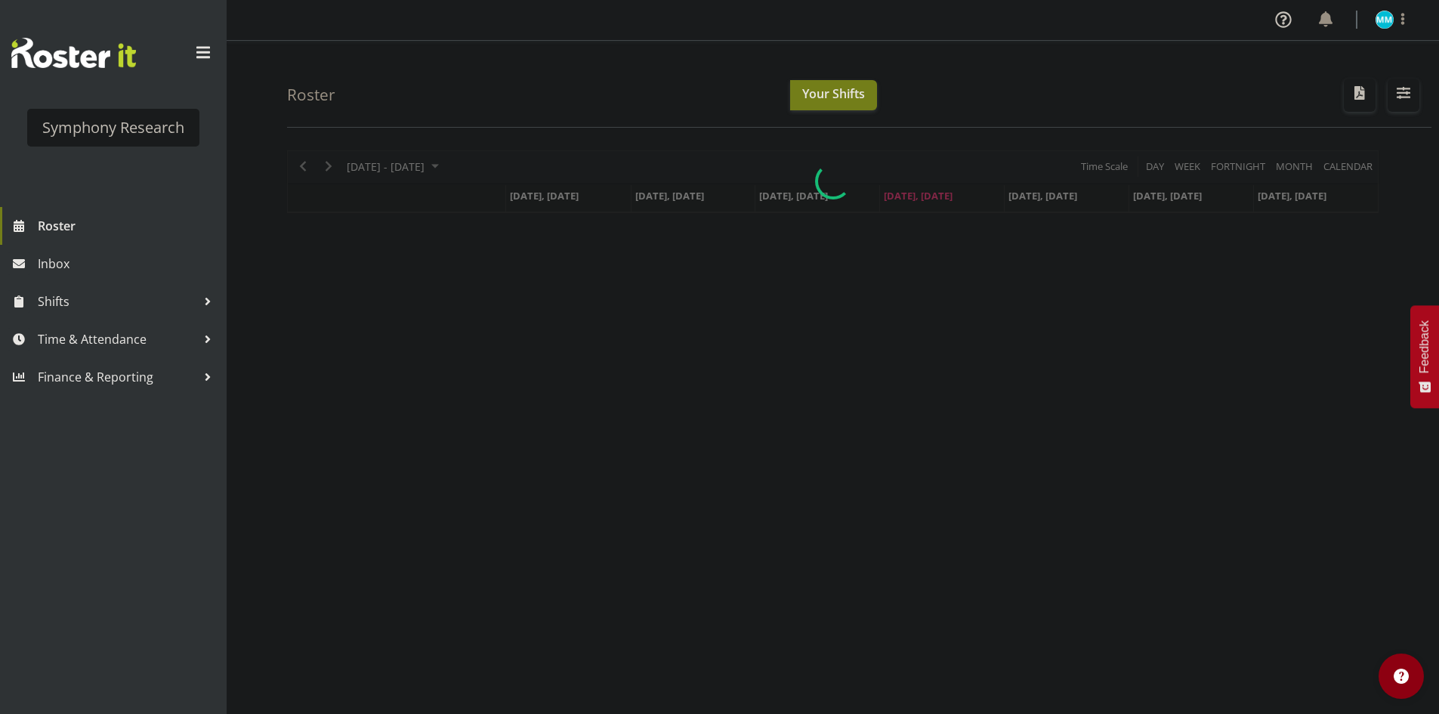  Describe the element at coordinates (833, 95) in the screenshot. I see `button: Your Shifts` at that location.